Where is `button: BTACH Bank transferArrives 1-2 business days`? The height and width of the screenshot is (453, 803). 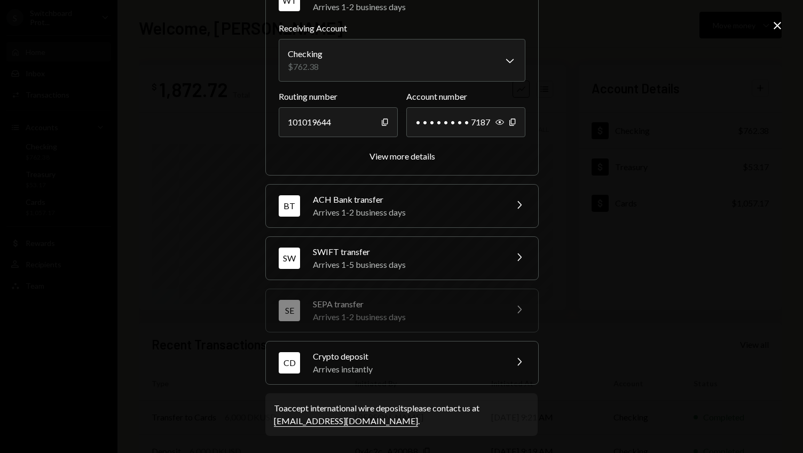 button: BTACH Bank transferArrives 1-2 business days is located at coordinates (402, 206).